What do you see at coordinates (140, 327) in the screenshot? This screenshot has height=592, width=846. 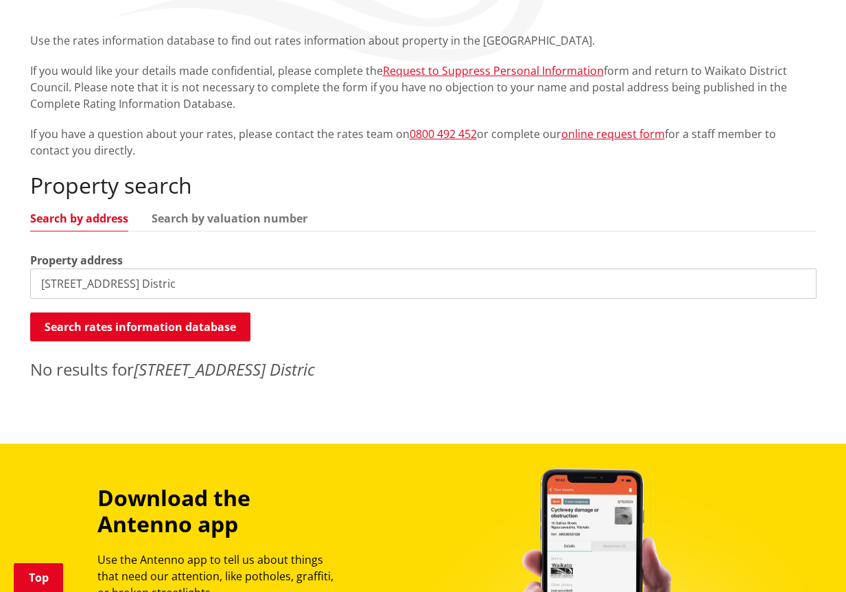 I see `button: Search rates information database` at bounding box center [140, 327].